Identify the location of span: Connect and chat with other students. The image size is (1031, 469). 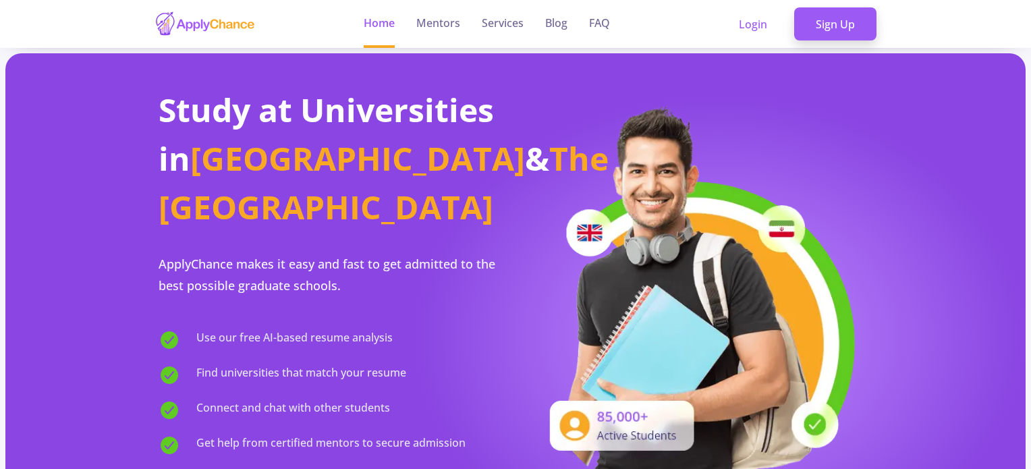
(293, 410).